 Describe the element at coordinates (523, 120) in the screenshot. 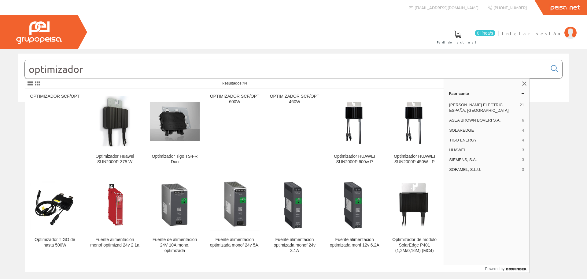

I see `span: 6` at that location.